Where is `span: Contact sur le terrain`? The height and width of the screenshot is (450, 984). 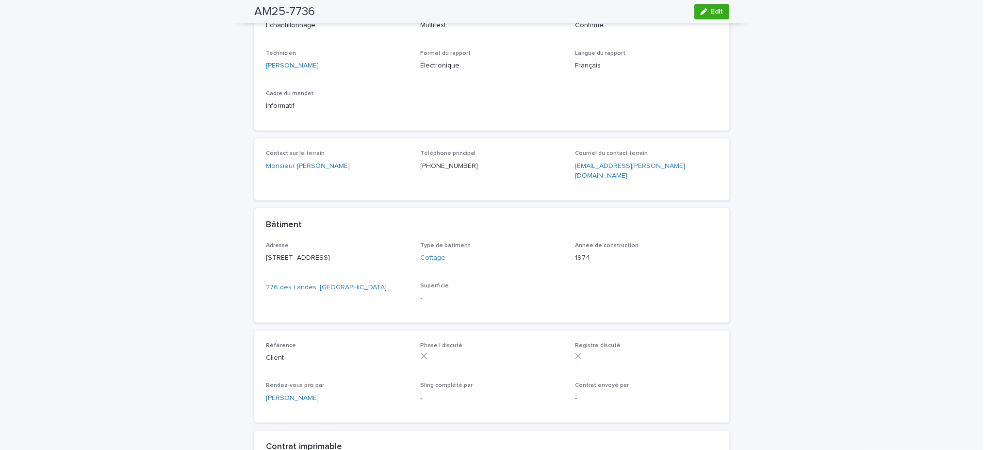
span: Contact sur le terrain is located at coordinates (295, 153).